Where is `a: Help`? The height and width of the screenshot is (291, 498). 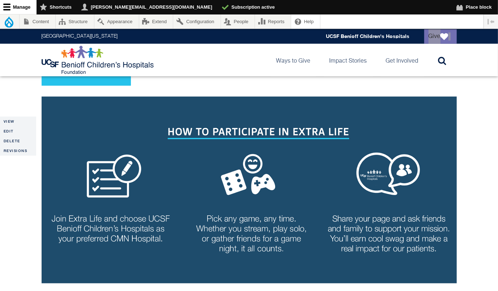
a: Help is located at coordinates (306, 21).